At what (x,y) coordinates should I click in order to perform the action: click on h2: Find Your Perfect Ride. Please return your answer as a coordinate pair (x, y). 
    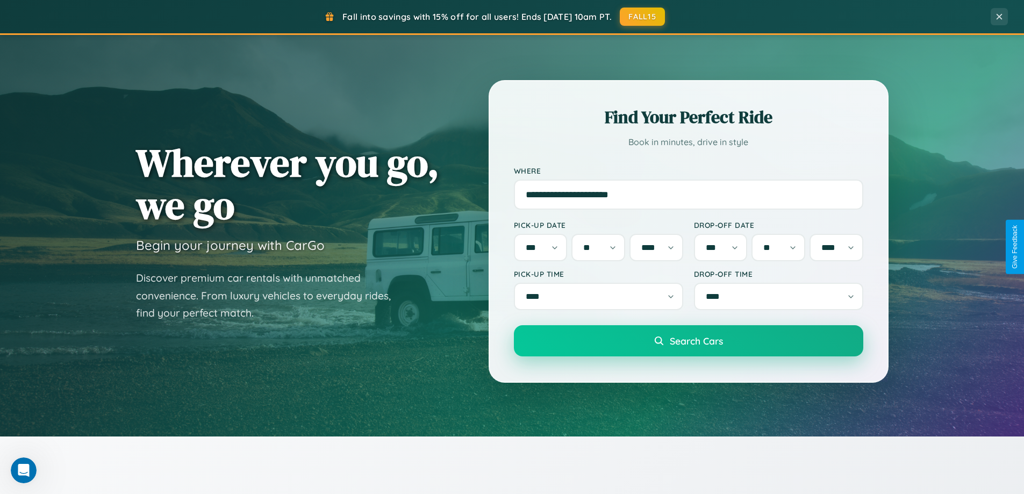
    Looking at the image, I should click on (689, 117).